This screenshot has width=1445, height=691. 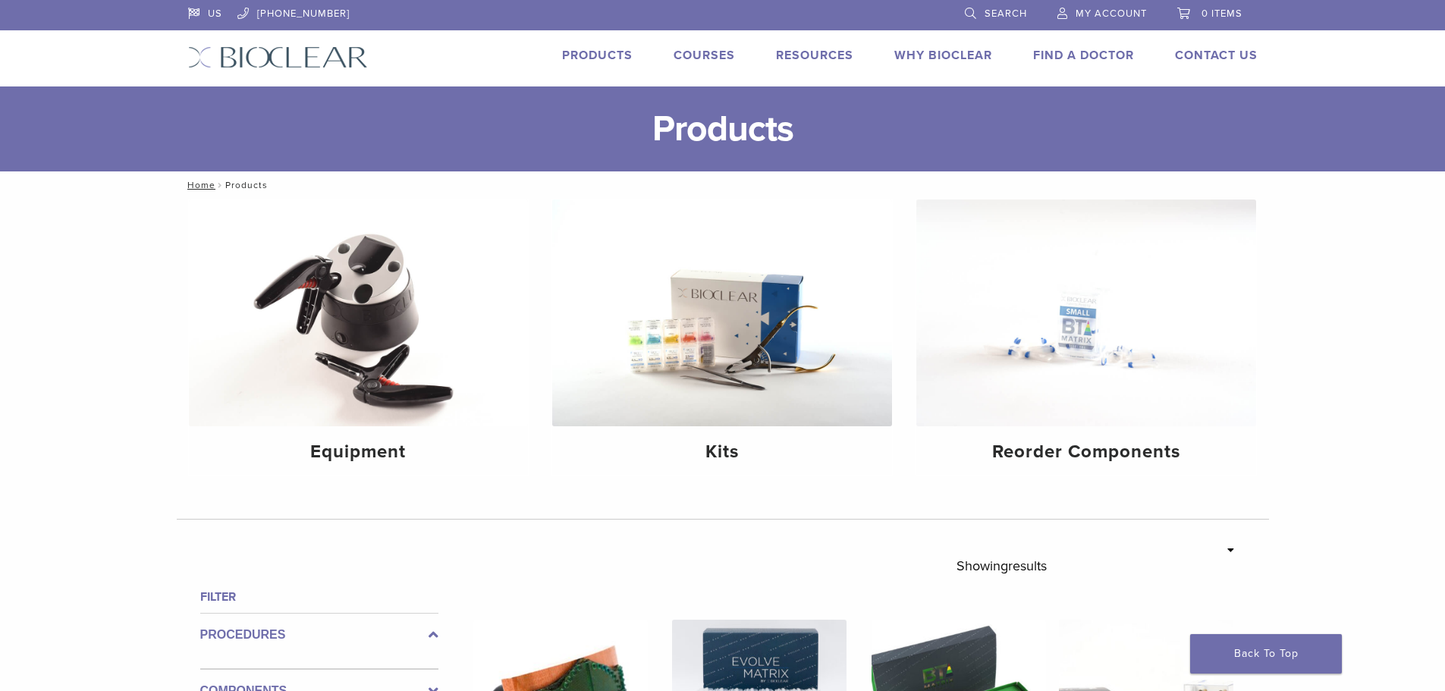 I want to click on img: Equipment, so click(x=359, y=313).